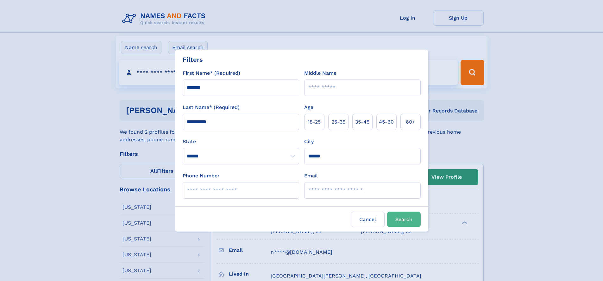 This screenshot has width=603, height=281. Describe the element at coordinates (311, 176) in the screenshot. I see `label: Email` at that location.